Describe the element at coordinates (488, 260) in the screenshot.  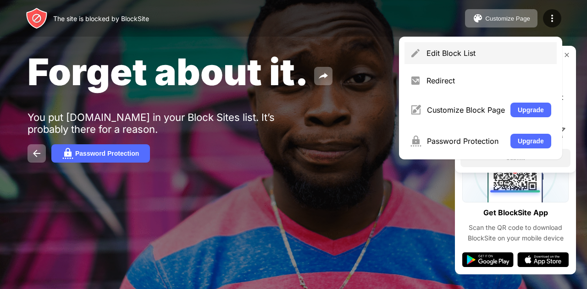
I see `img: google-play.svg` at that location.